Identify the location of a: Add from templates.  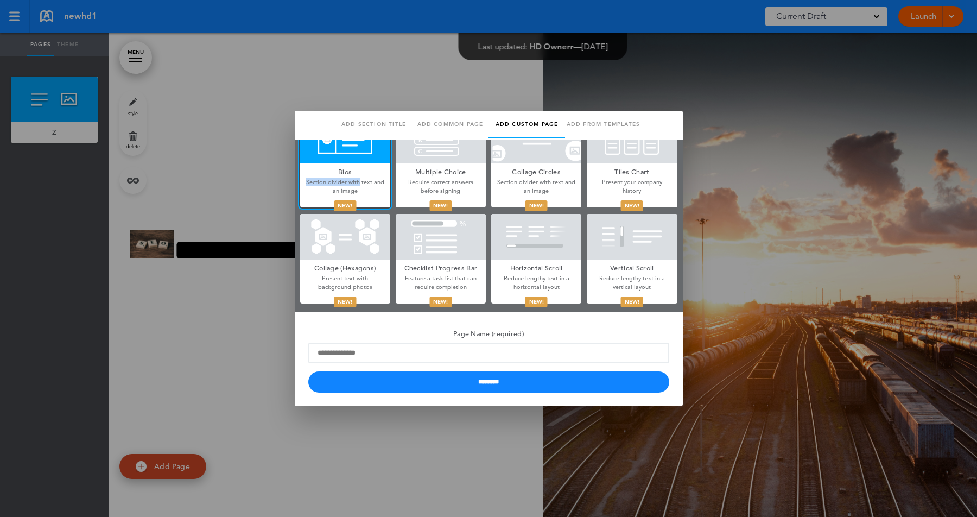
(603, 124).